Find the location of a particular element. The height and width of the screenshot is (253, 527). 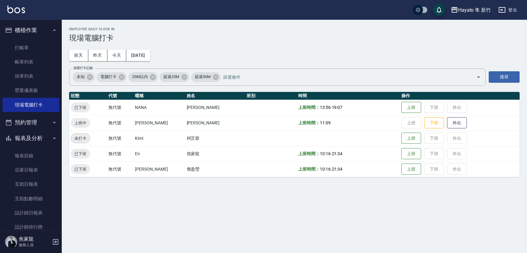

th: 班別 is located at coordinates (271, 96).